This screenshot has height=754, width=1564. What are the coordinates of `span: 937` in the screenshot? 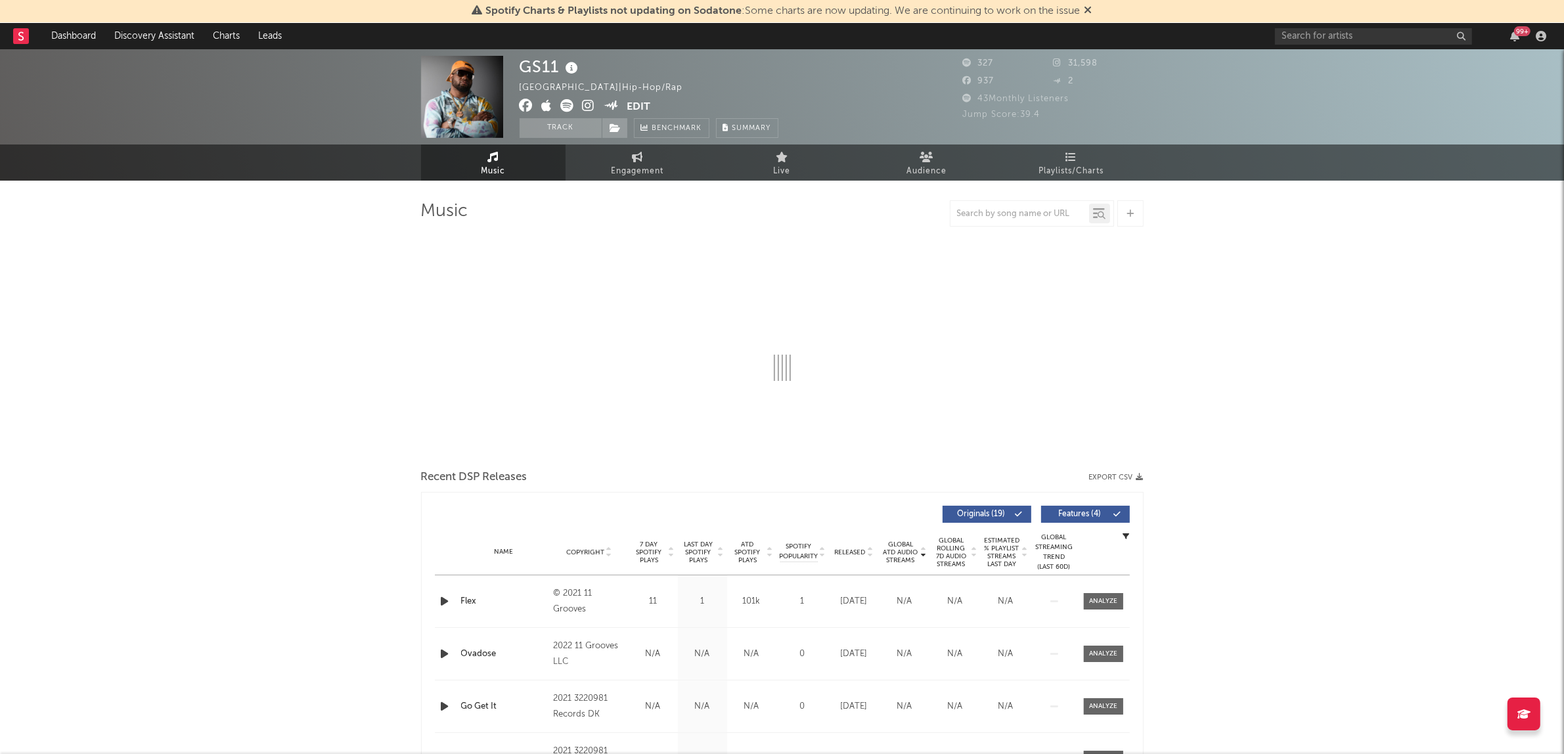 It's located at (979, 81).